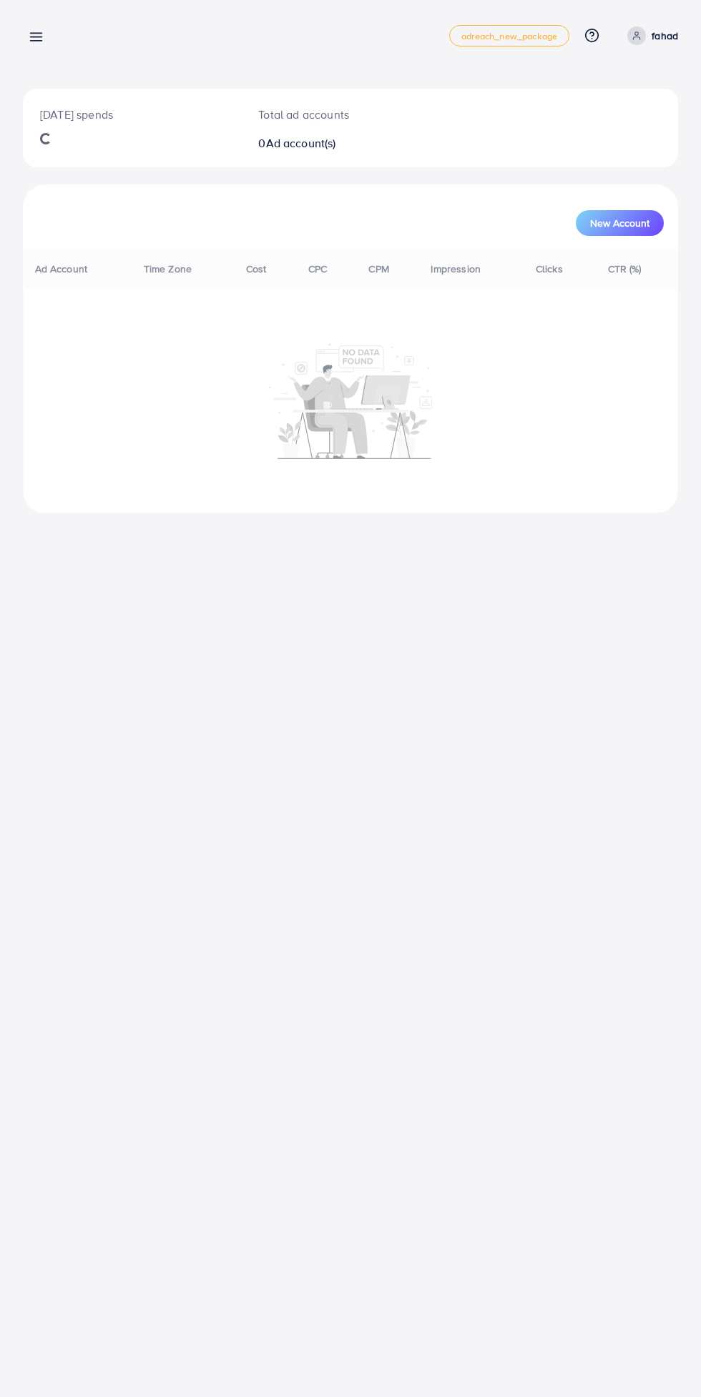  What do you see at coordinates (619, 223) in the screenshot?
I see `button: New Account` at bounding box center [619, 223].